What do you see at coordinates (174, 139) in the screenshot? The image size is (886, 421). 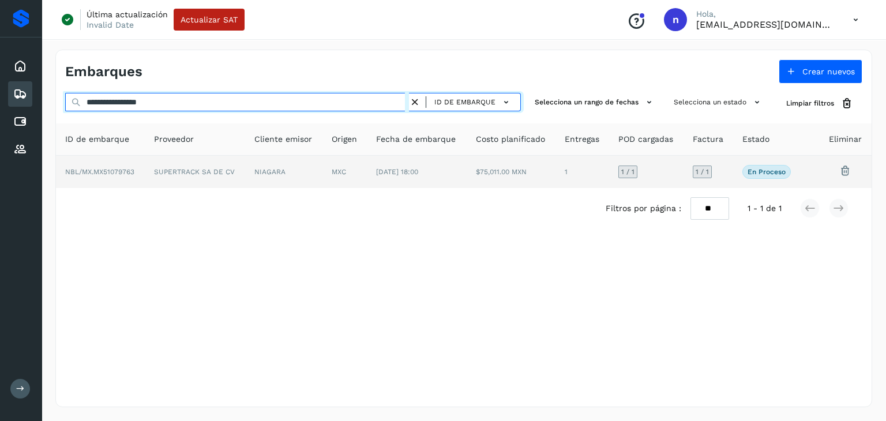 I see `span: Proveedor` at bounding box center [174, 139].